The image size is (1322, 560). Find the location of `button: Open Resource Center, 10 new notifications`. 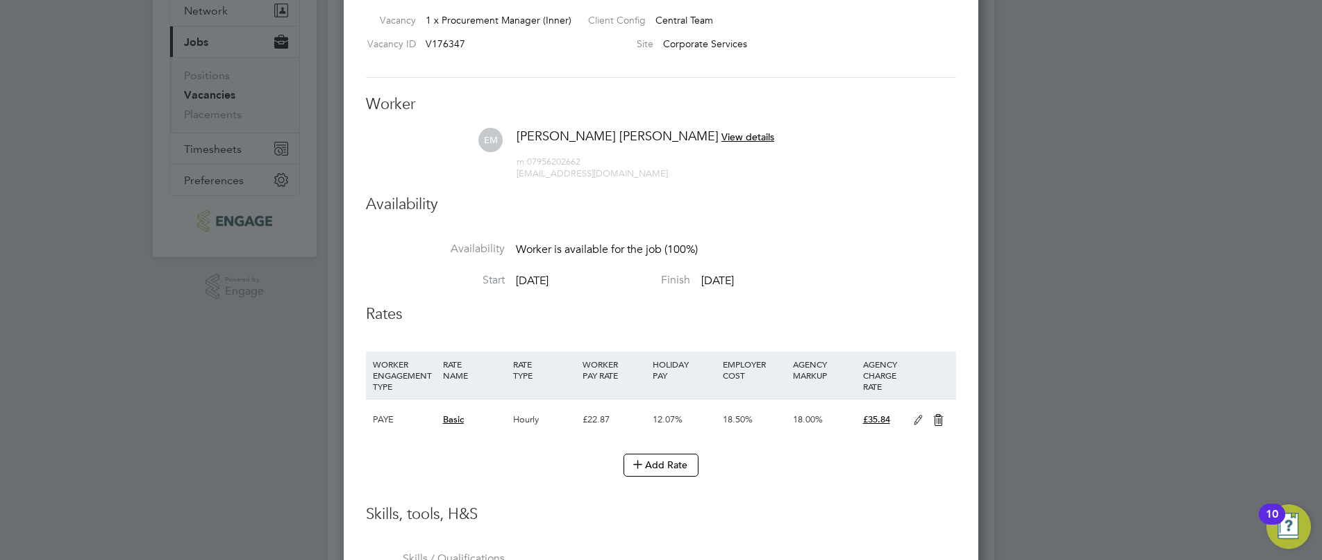

button: Open Resource Center, 10 new notifications is located at coordinates (1289, 526).